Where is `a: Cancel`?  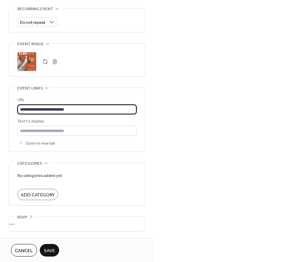 a: Cancel is located at coordinates (24, 250).